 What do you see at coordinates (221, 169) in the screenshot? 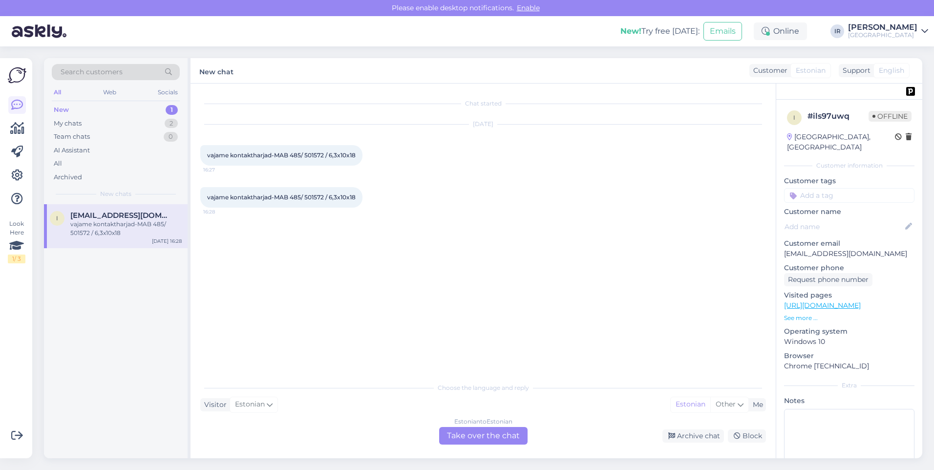
I see `span: 16:27` at bounding box center [221, 169].